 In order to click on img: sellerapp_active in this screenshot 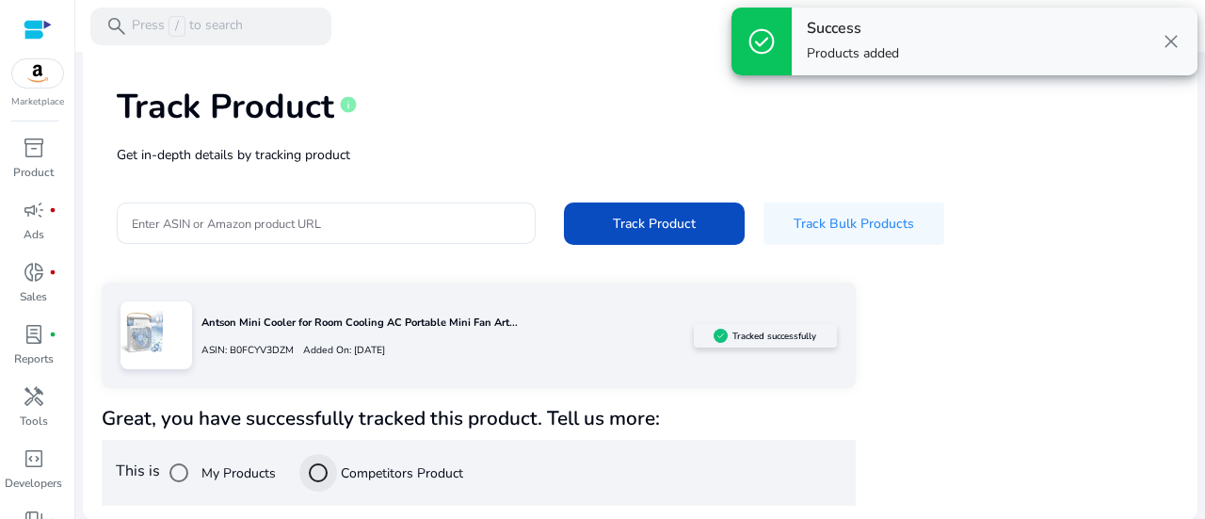, I will do `click(720, 335)`.